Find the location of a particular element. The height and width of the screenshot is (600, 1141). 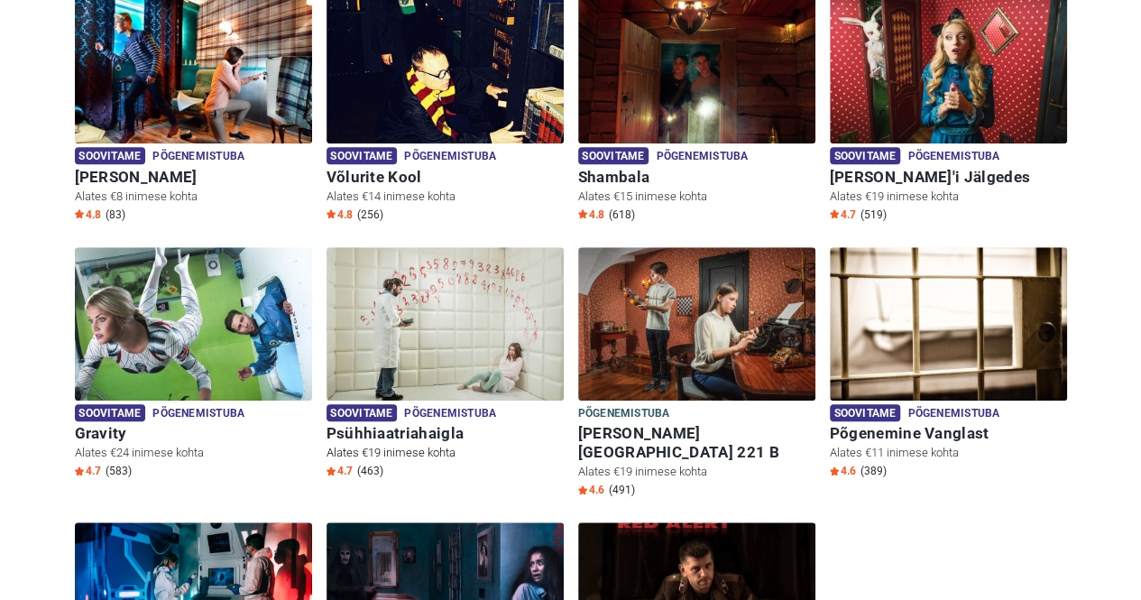

span: (491) is located at coordinates (622, 490).